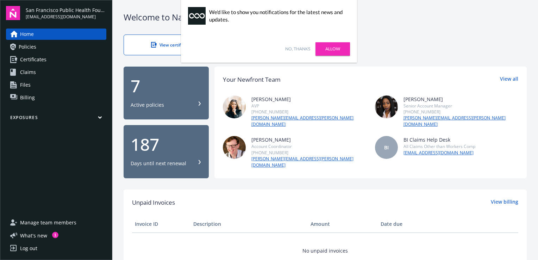 This screenshot has height=260, width=538. I want to click on div: Active policies, so click(147, 105).